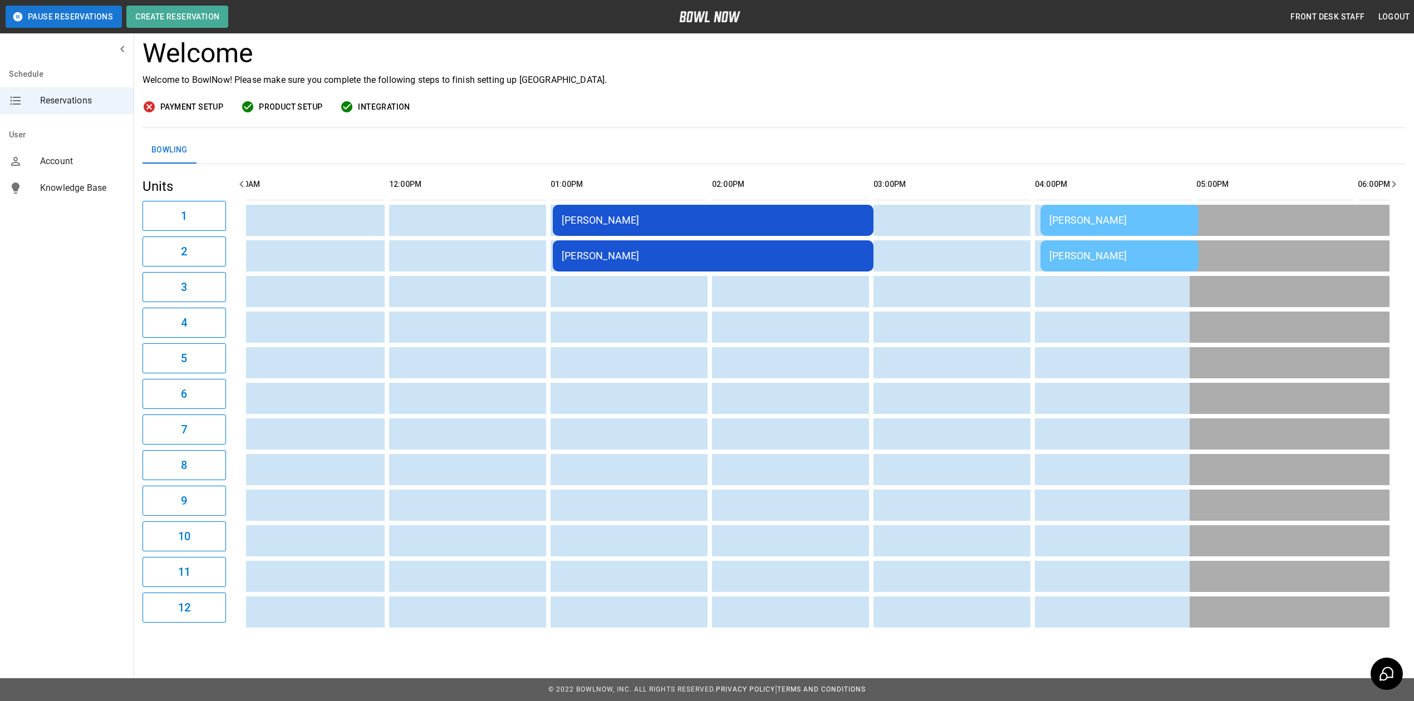 Image resolution: width=1414 pixels, height=701 pixels. Describe the element at coordinates (184, 465) in the screenshot. I see `button: 8` at that location.